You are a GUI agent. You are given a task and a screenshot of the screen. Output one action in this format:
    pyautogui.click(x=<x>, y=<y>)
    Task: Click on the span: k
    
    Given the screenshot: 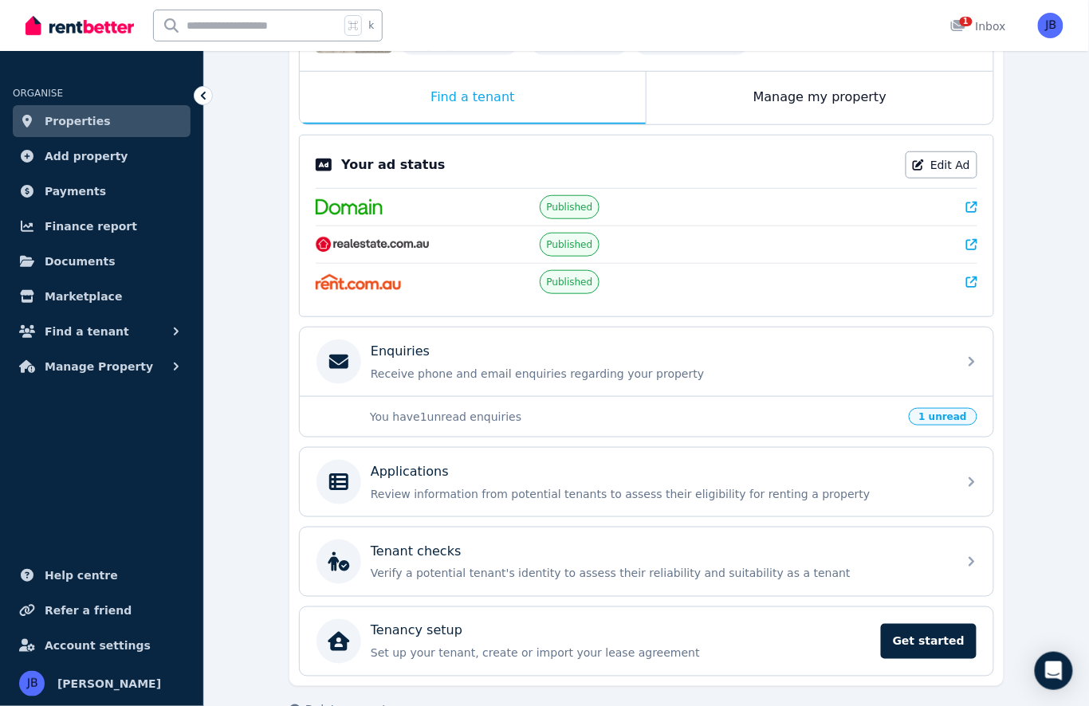 What is the action you would take?
    pyautogui.click(x=371, y=26)
    